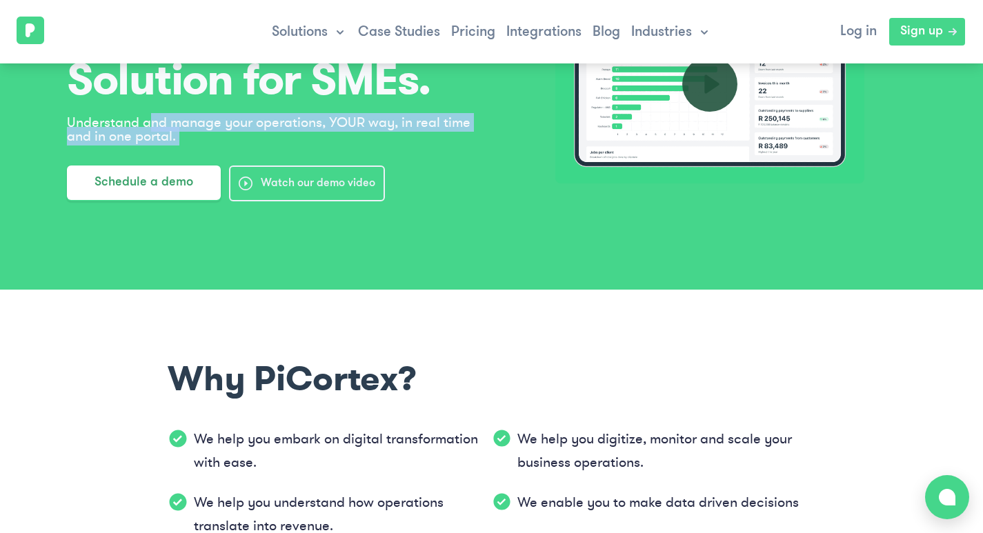  What do you see at coordinates (543, 32) in the screenshot?
I see `a: Integrations` at bounding box center [543, 32].